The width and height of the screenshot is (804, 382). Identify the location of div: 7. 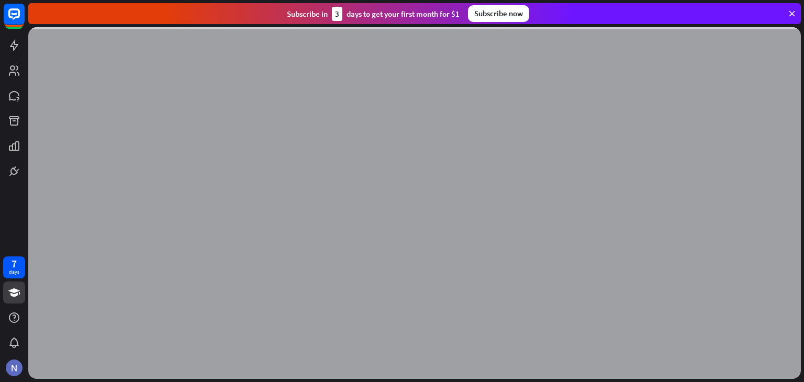
(14, 264).